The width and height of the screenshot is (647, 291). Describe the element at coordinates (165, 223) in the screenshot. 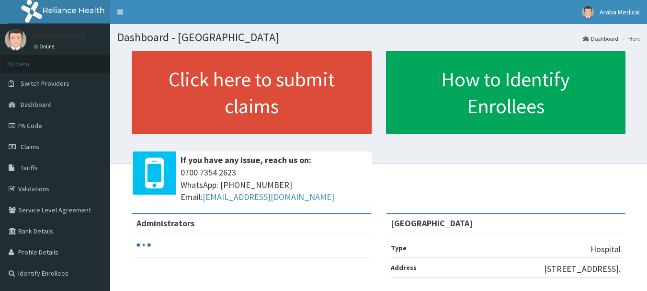

I see `b: Administrators` at that location.